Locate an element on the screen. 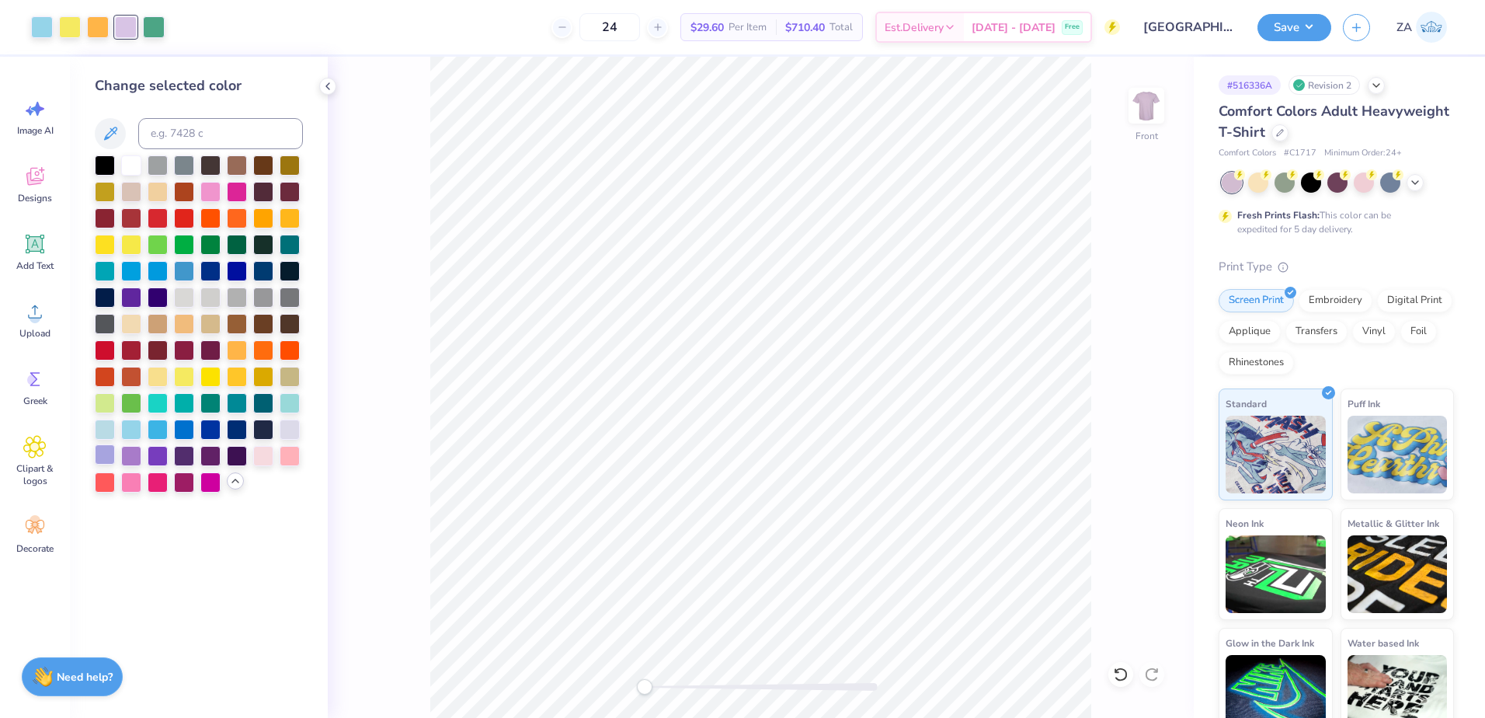  span: Glow in the Dark Ink is located at coordinates (1270, 642).